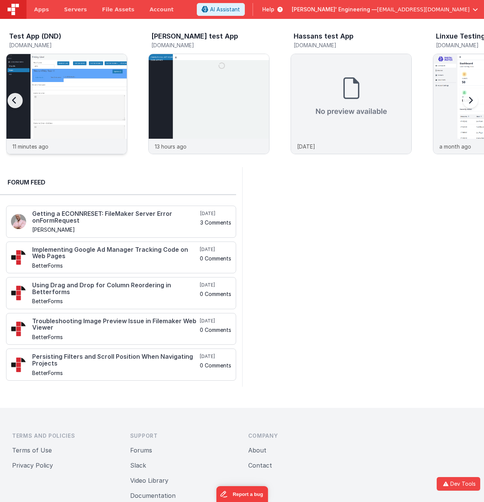 Image resolution: width=484 pixels, height=502 pixels. What do you see at coordinates (153, 496) in the screenshot?
I see `button: Documentation` at bounding box center [153, 496].